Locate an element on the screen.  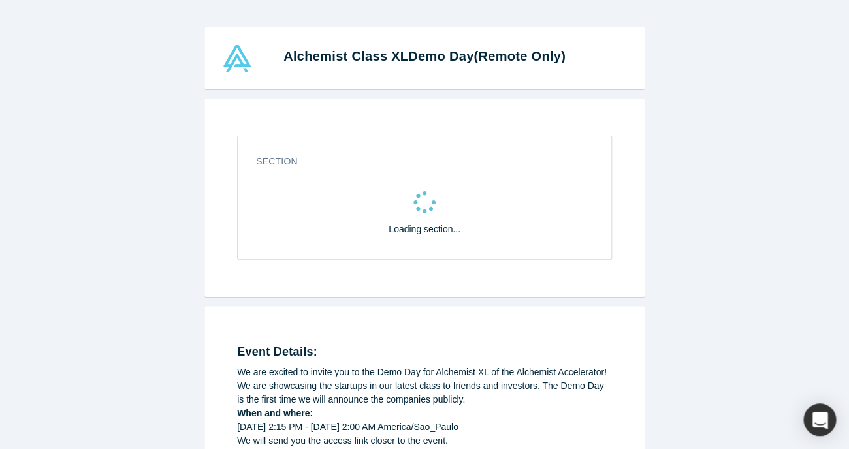
p: Loading section... is located at coordinates (425, 229).